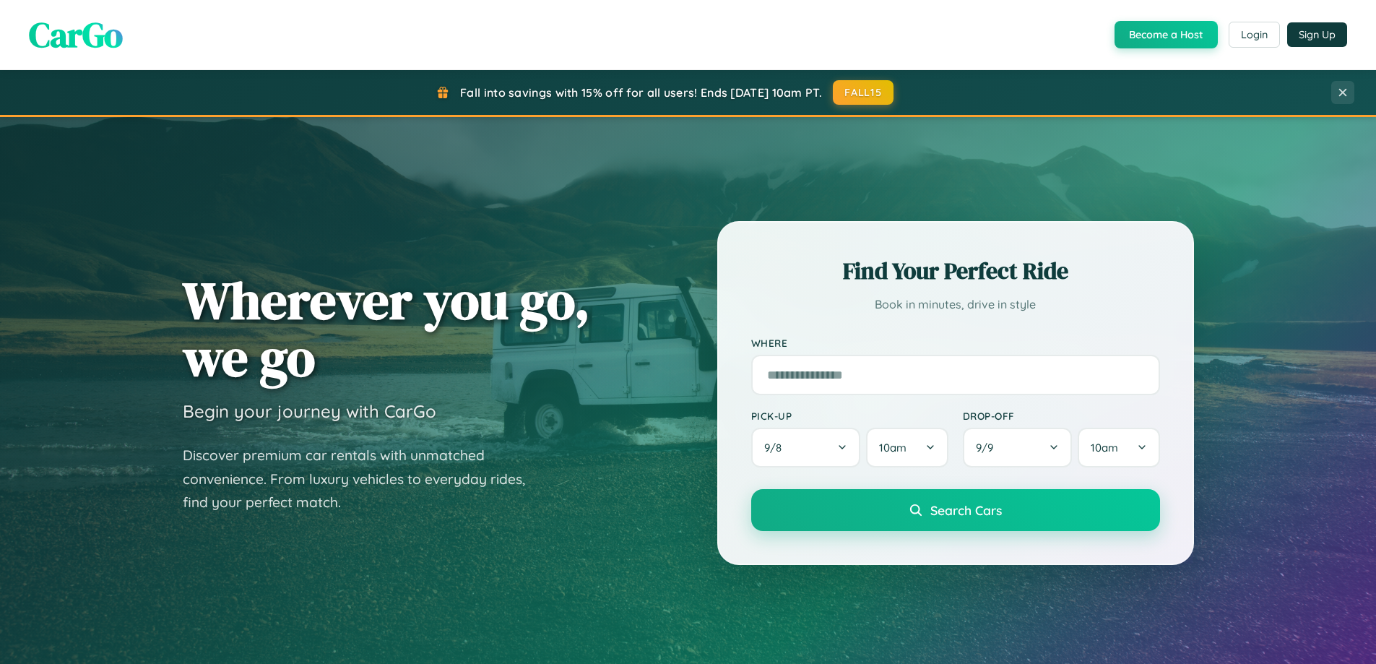  Describe the element at coordinates (1254, 35) in the screenshot. I see `button: Login` at that location.